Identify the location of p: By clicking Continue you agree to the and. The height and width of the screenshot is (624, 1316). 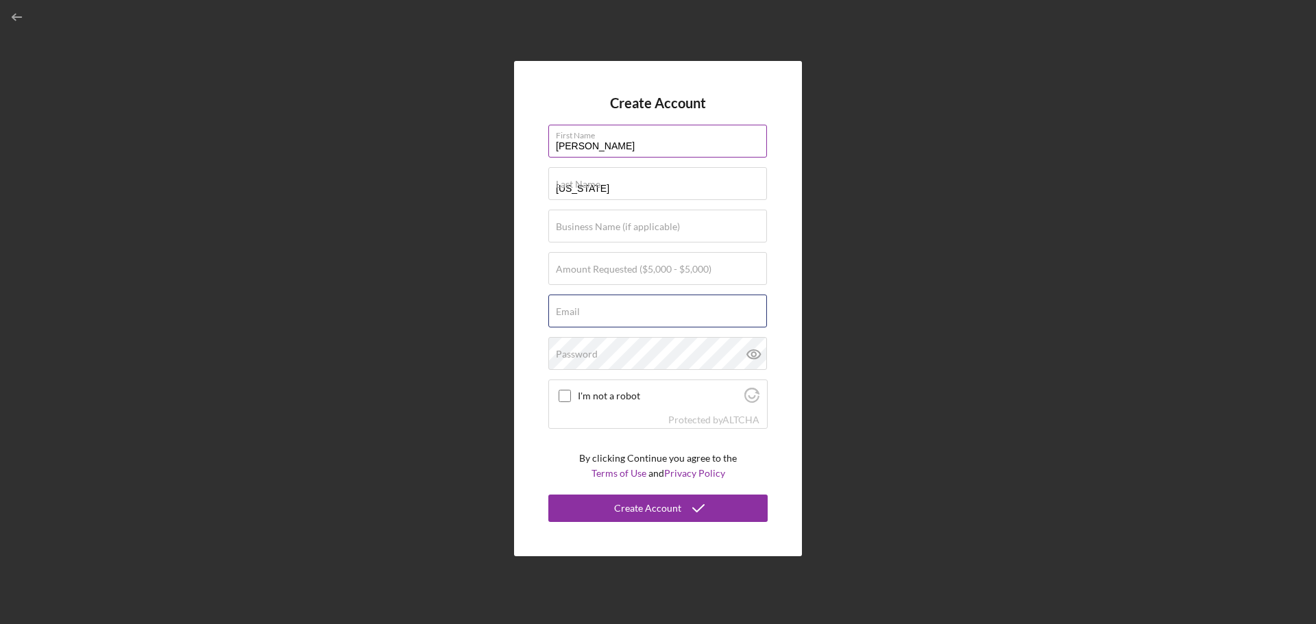
(658, 466).